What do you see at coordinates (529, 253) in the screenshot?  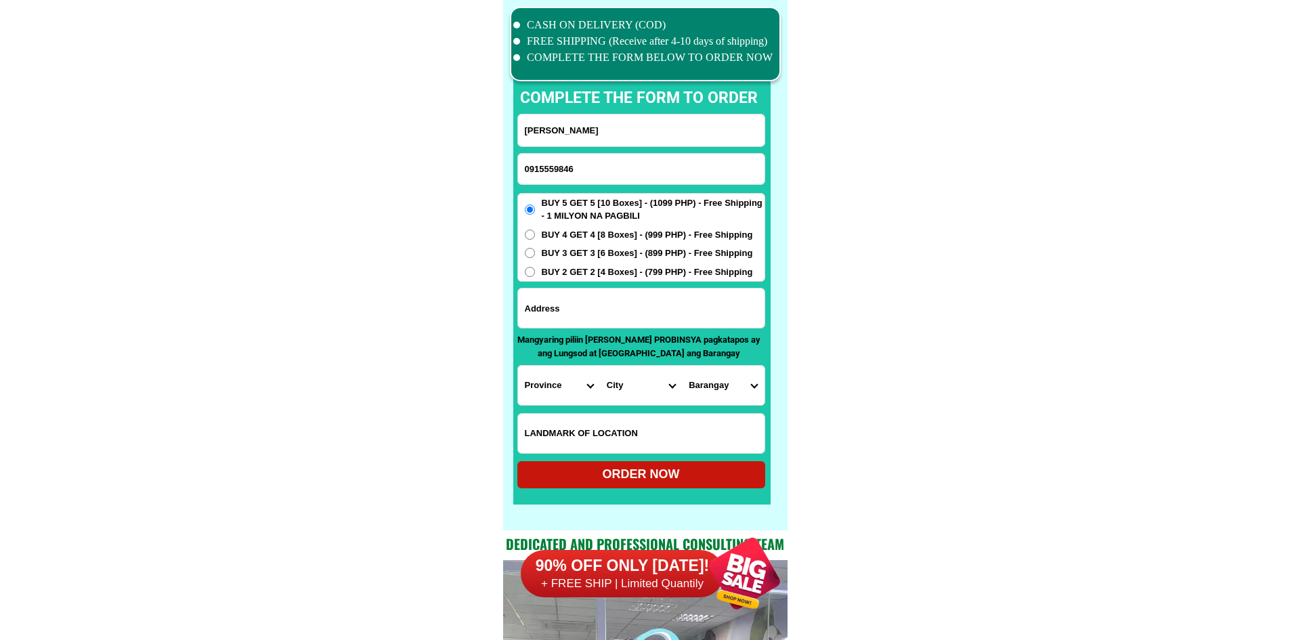 I see `input: BUY 3 GET 3 [6 Boxes] - (899 PHP) - Free Shipping` at bounding box center [529, 253].